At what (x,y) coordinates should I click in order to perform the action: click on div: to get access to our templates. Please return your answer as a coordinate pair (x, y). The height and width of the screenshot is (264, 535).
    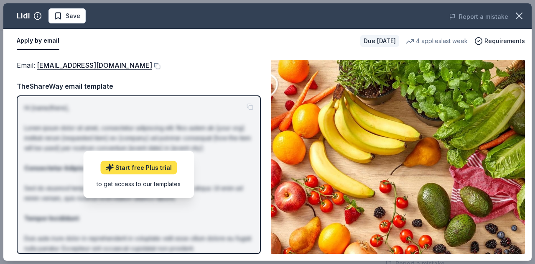
    Looking at the image, I should click on (138, 184).